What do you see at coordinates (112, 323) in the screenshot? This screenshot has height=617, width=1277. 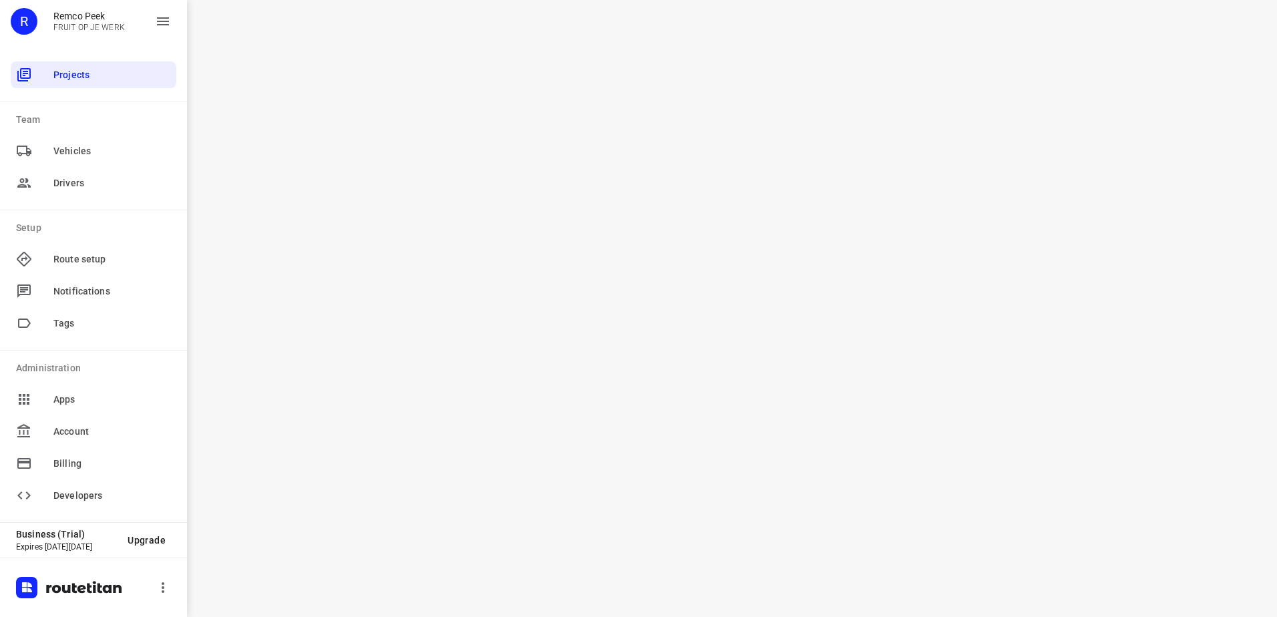 I see `span: Tags` at bounding box center [112, 323].